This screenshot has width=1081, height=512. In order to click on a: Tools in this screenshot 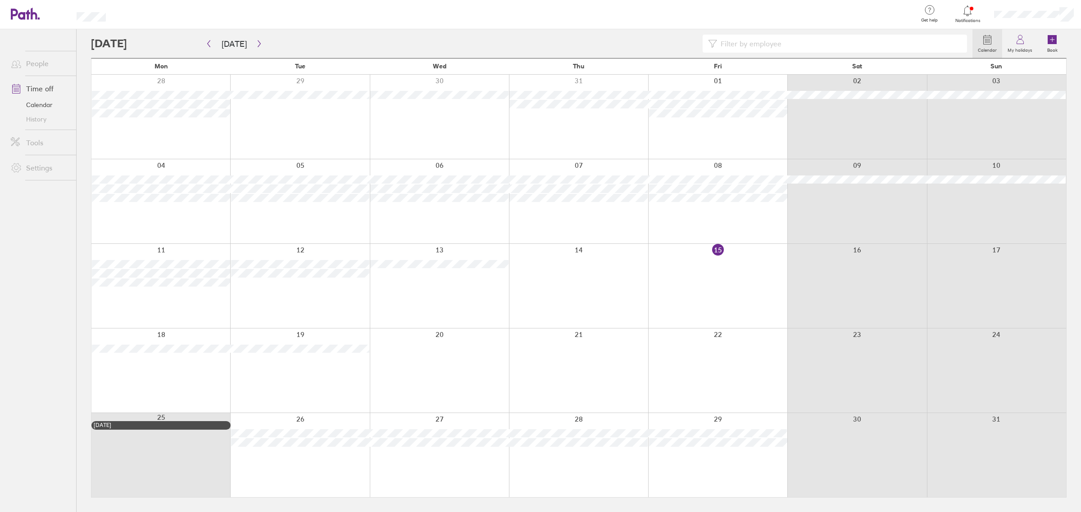, I will do `click(40, 143)`.